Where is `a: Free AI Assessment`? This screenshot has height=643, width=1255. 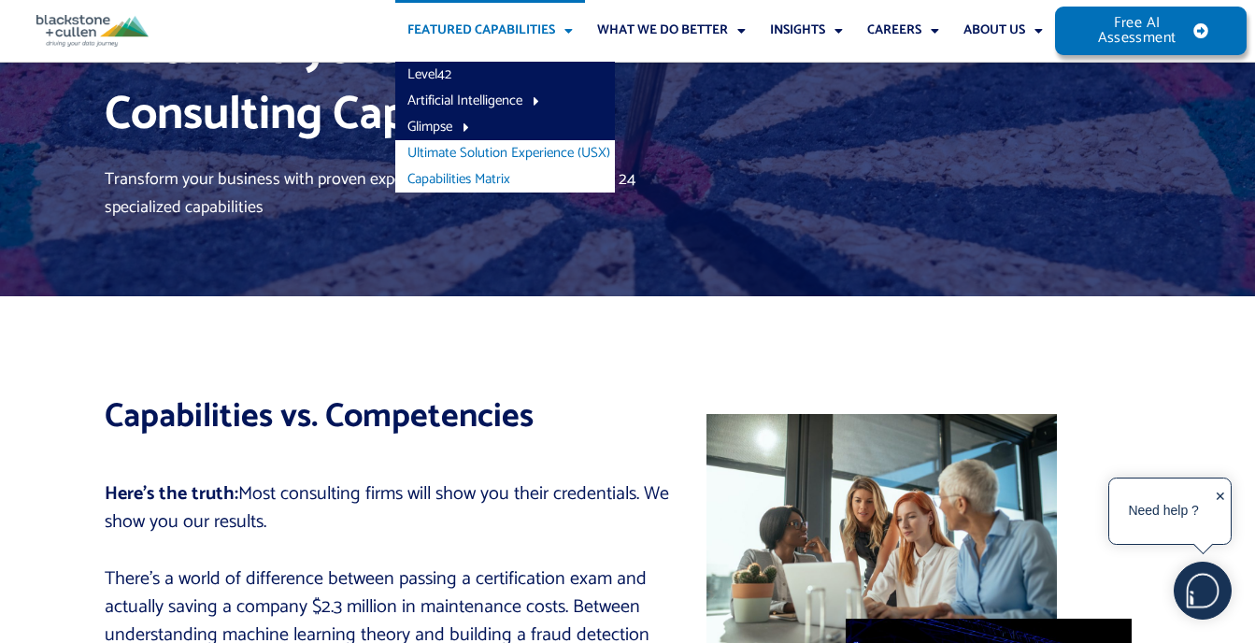
a: Free AI Assessment is located at coordinates (1150, 31).